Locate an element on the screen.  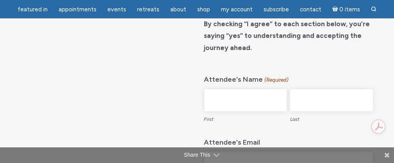
span: Retreats is located at coordinates (148, 9).